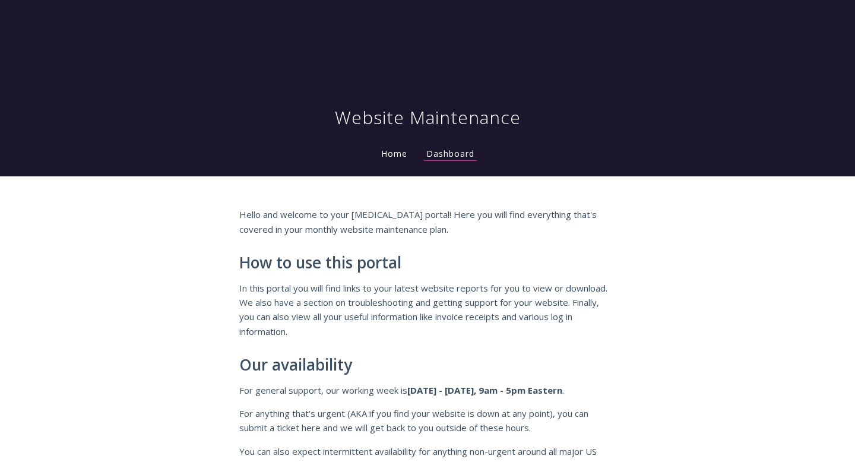 Image resolution: width=855 pixels, height=462 pixels. What do you see at coordinates (427, 263) in the screenshot?
I see `h2: How to use this portal` at bounding box center [427, 263].